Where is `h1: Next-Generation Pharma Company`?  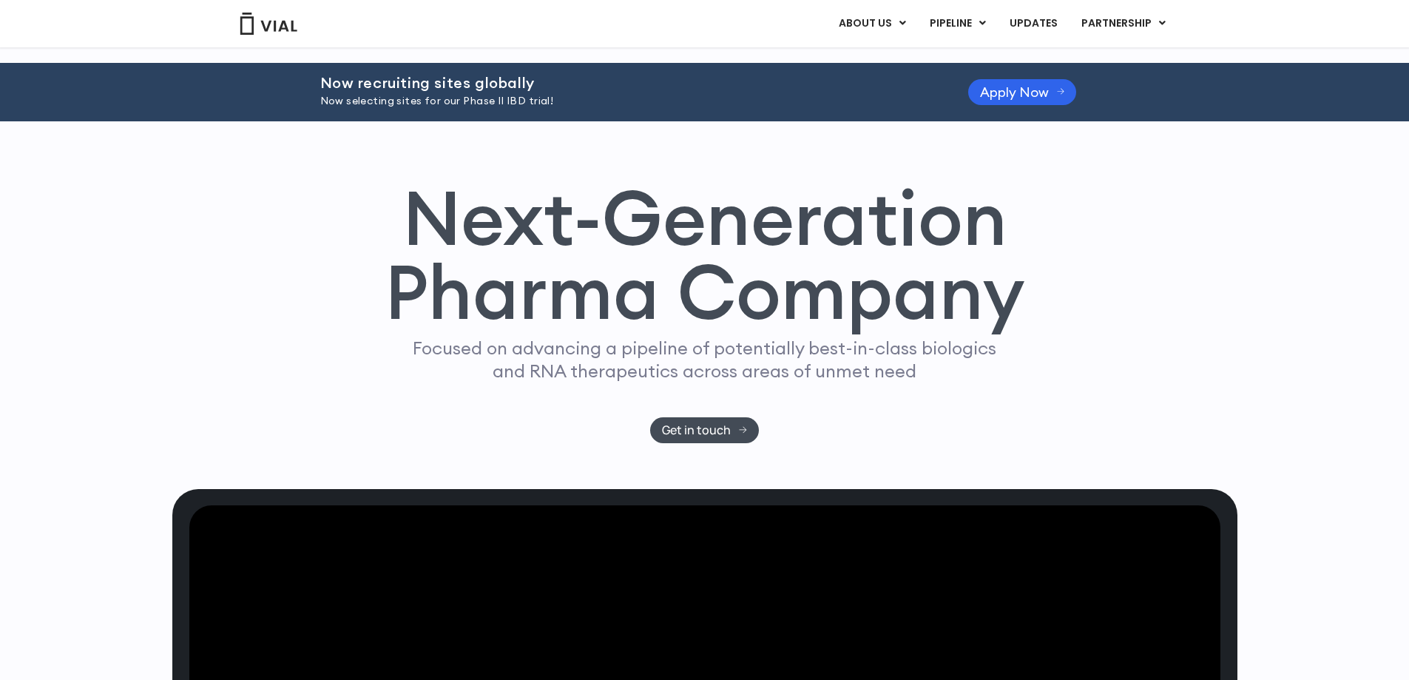
h1: Next-Generation Pharma Company is located at coordinates (705, 255).